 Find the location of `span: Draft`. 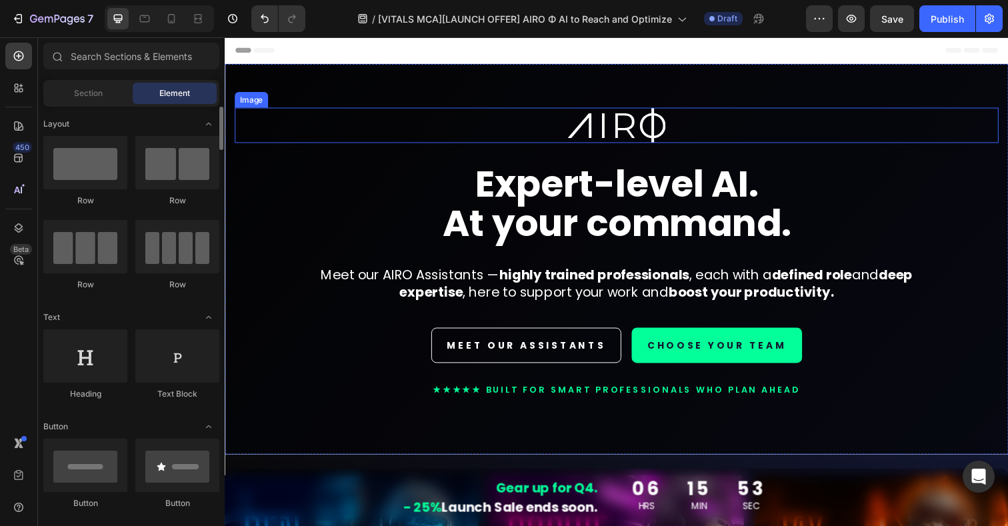

span: Draft is located at coordinates (727, 19).